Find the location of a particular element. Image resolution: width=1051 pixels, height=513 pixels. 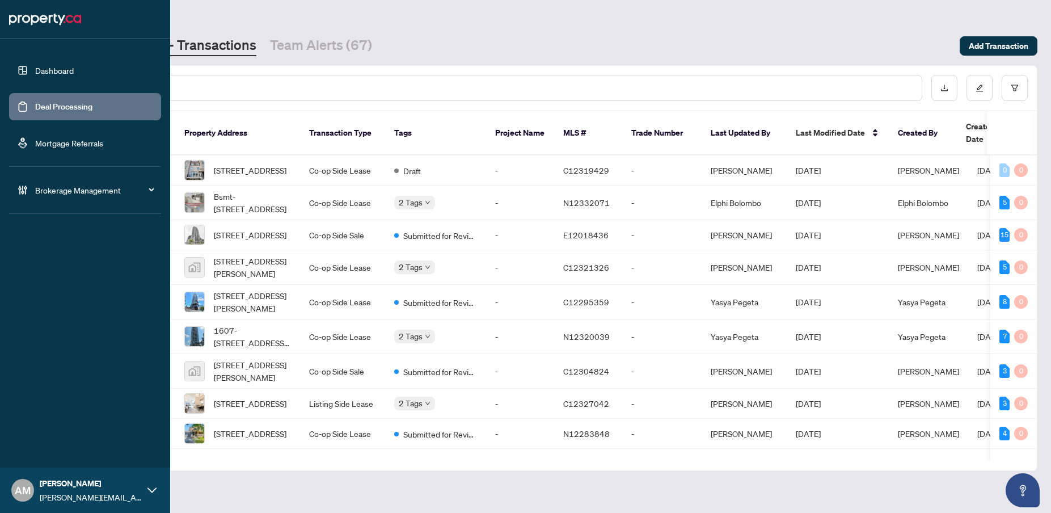

span: download is located at coordinates (944, 88).